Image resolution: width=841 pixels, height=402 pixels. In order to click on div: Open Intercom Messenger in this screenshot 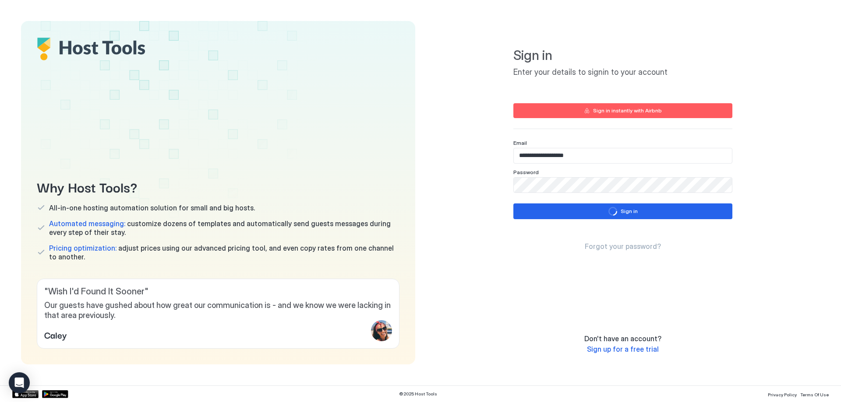, I will do `click(19, 383)`.